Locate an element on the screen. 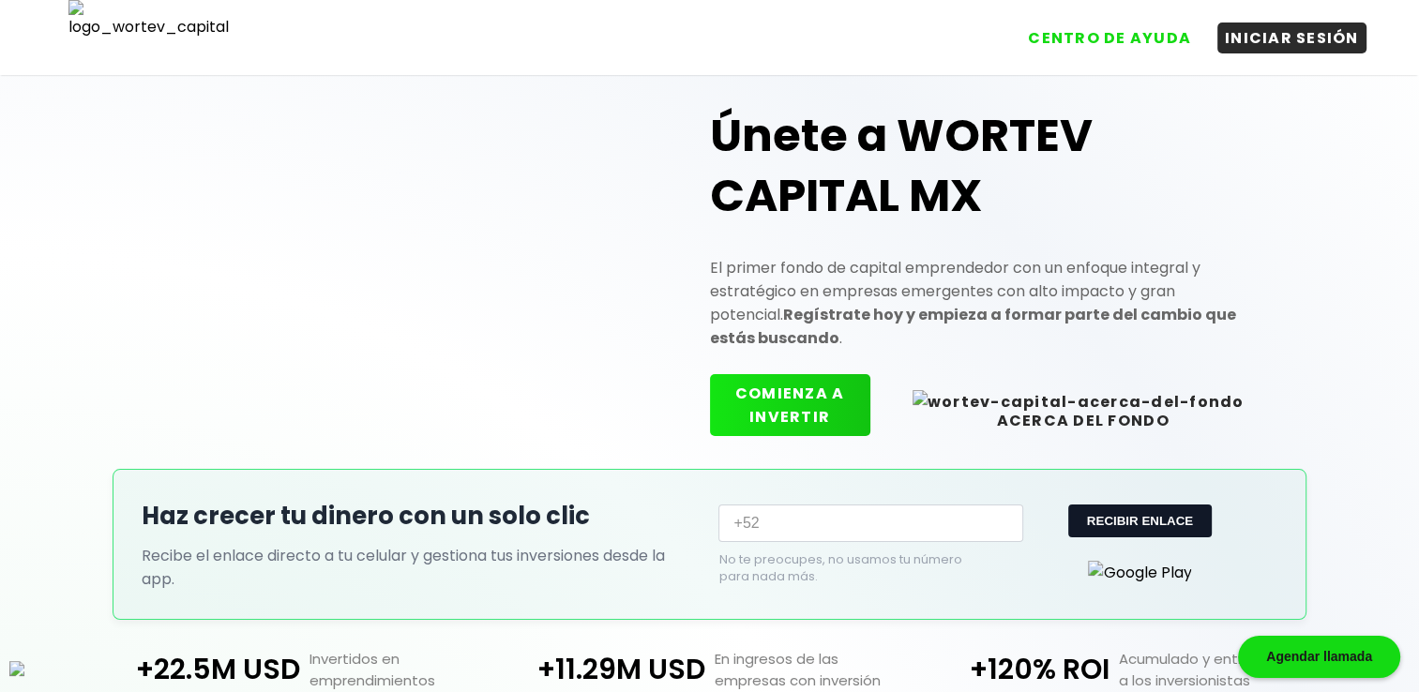  p: Invertidos en emprendimientos is located at coordinates (403, 670).